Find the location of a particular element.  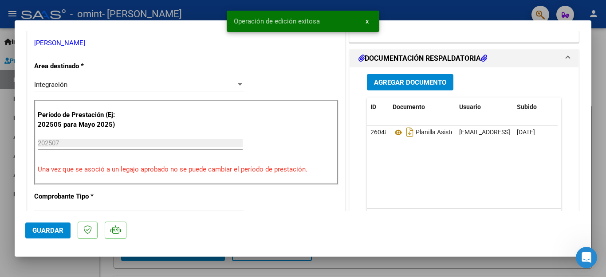

datatable-header-cell: ID is located at coordinates (378, 107).